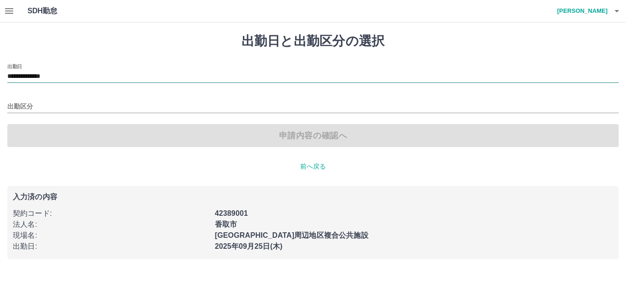  I want to click on b: 2025年09月25日(木), so click(249, 246).